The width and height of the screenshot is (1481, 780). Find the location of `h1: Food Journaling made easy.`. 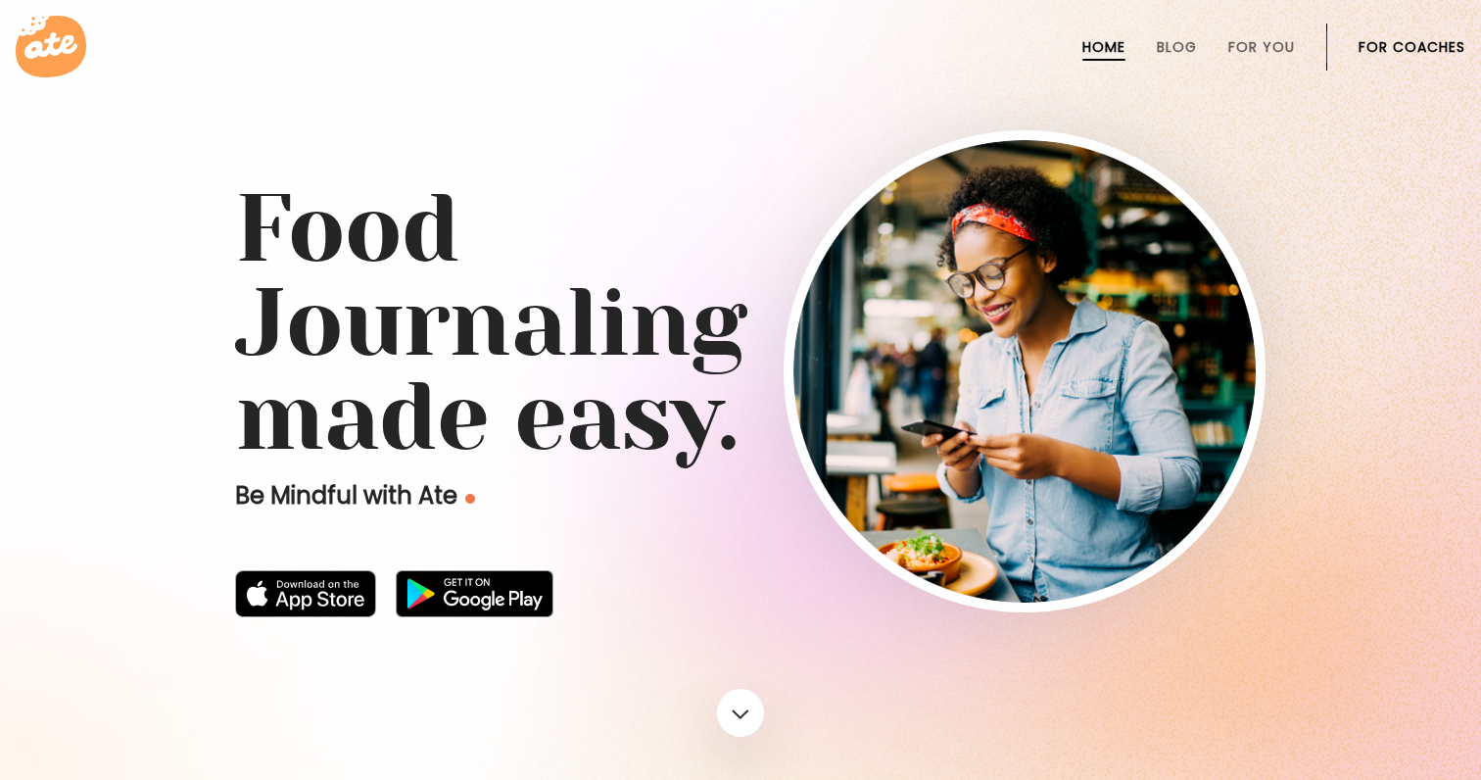

h1: Food Journaling made easy. is located at coordinates (741, 323).